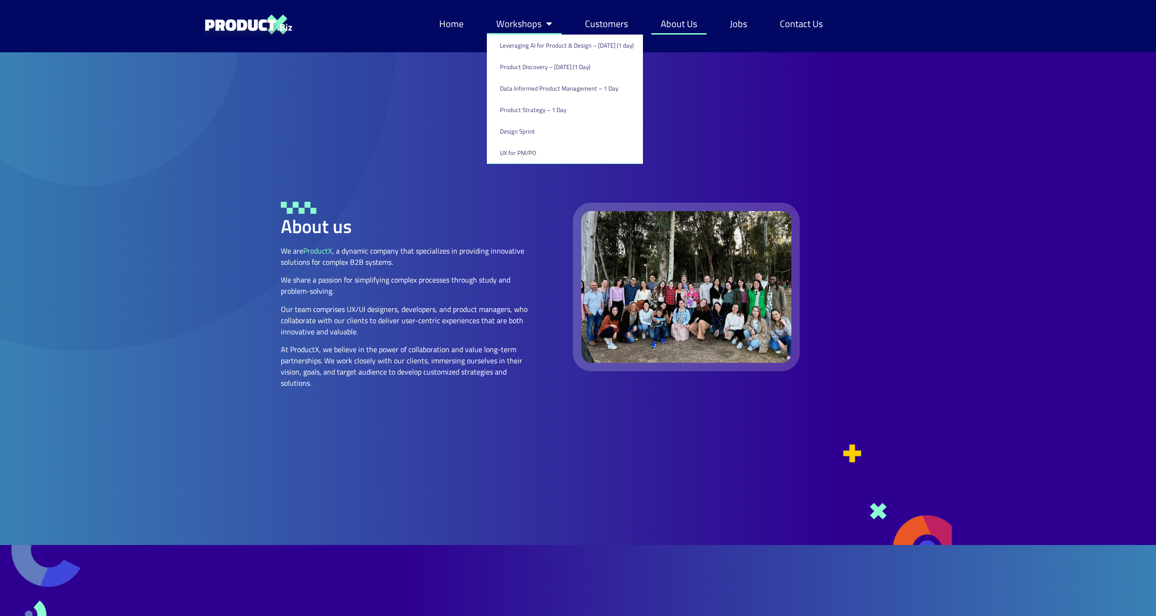 The image size is (1156, 616). What do you see at coordinates (451, 24) in the screenshot?
I see `a: Home` at bounding box center [451, 24].